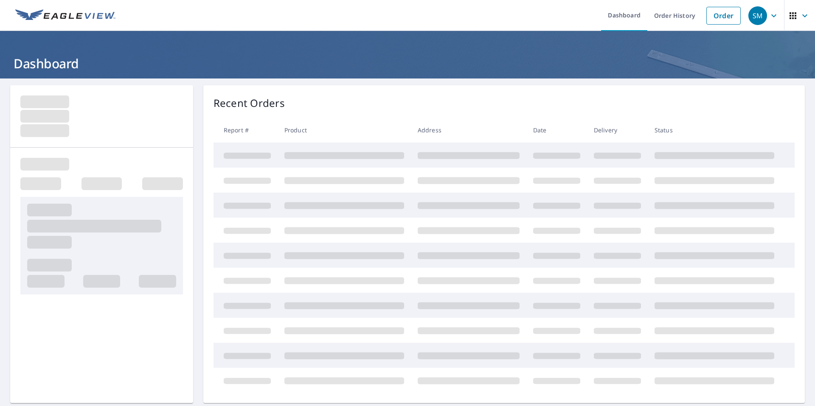  What do you see at coordinates (245, 130) in the screenshot?
I see `th: Report #` at bounding box center [245, 130].